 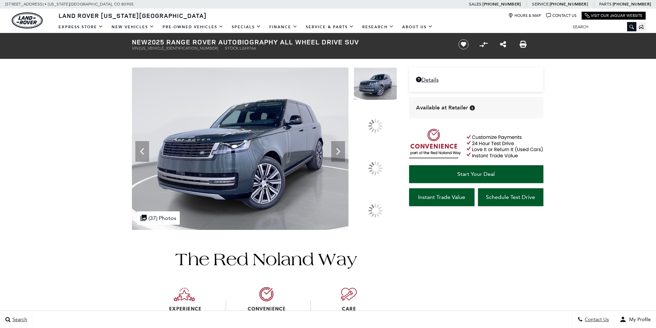 I want to click on span: Schedule Test Drive, so click(x=510, y=197).